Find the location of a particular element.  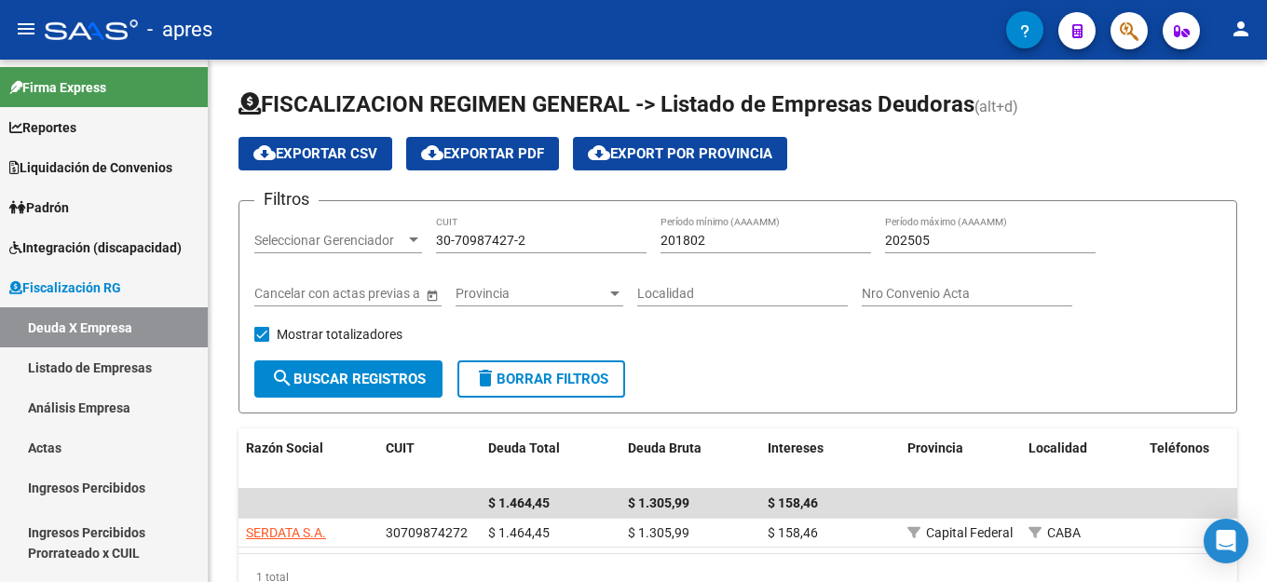

button: Exportar CSV is located at coordinates (315, 154).